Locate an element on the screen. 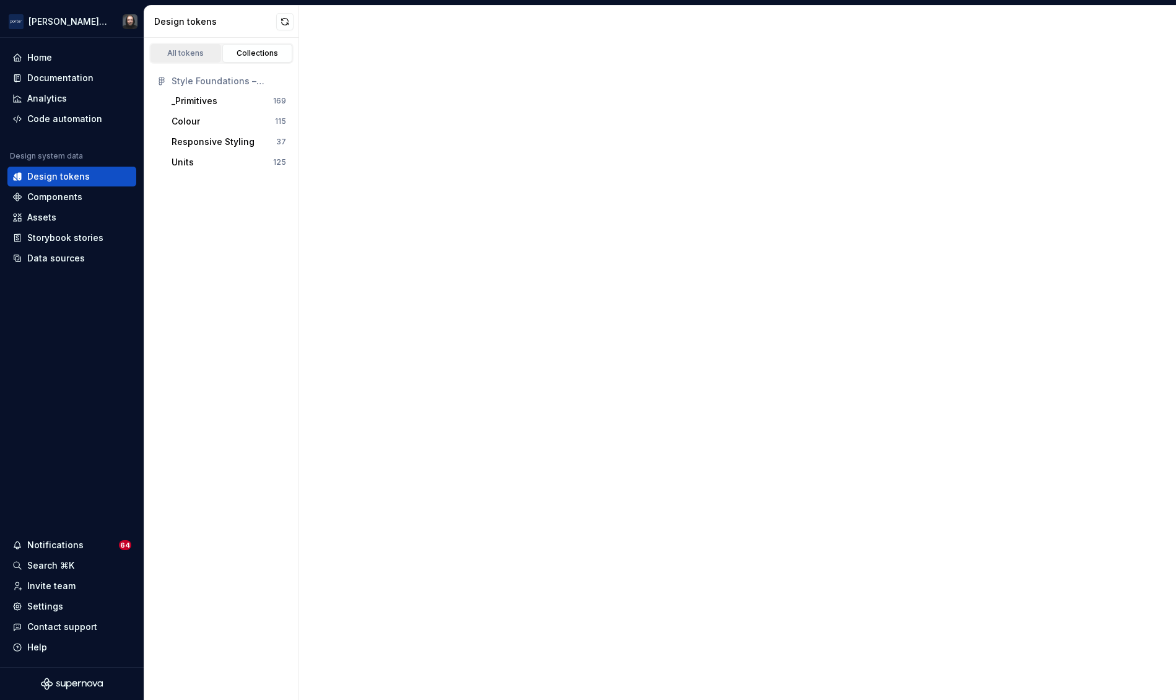  button: Units125 is located at coordinates (229, 162).